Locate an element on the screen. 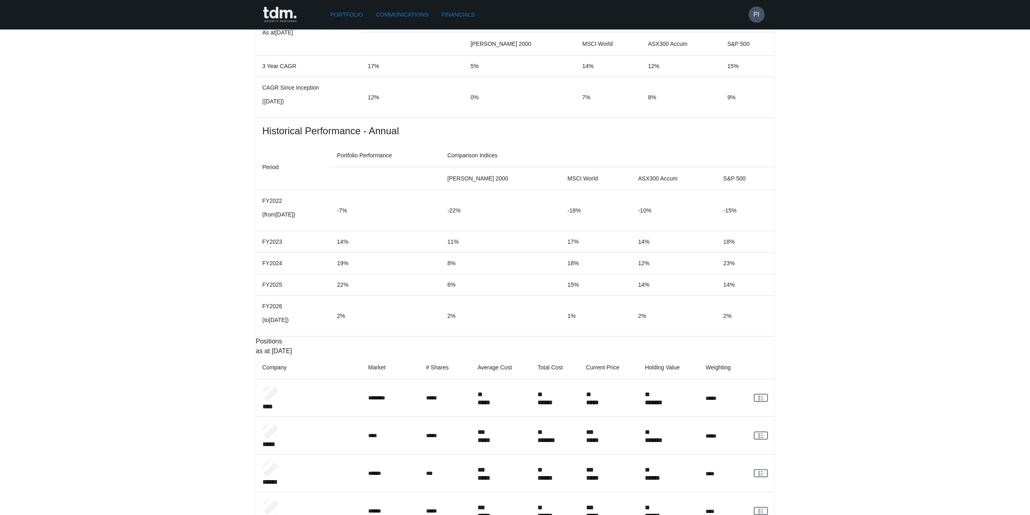  td: 9% is located at coordinates (748, 97).